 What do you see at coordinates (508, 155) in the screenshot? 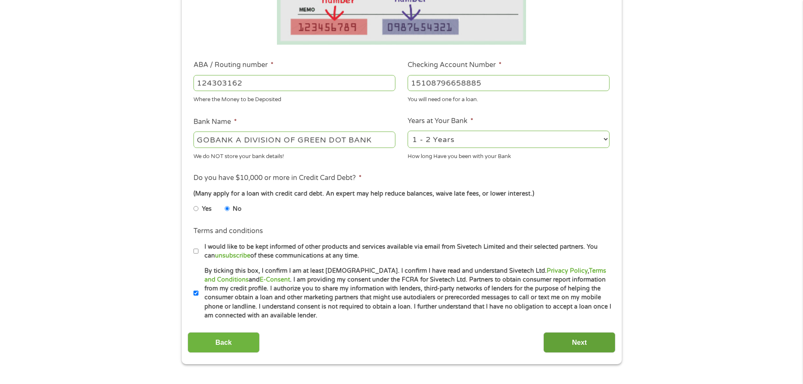
I see `div: How long Have you been with your Bank` at bounding box center [508, 155].